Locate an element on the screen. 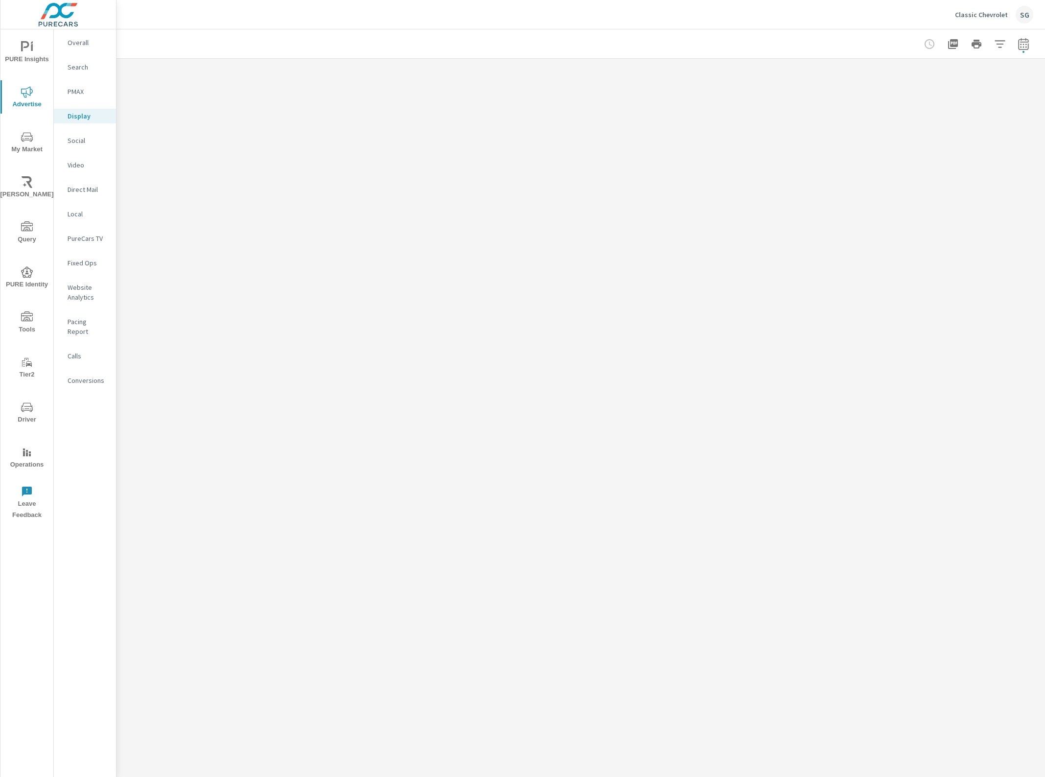 Image resolution: width=1045 pixels, height=777 pixels. div: Overall is located at coordinates (85, 43).